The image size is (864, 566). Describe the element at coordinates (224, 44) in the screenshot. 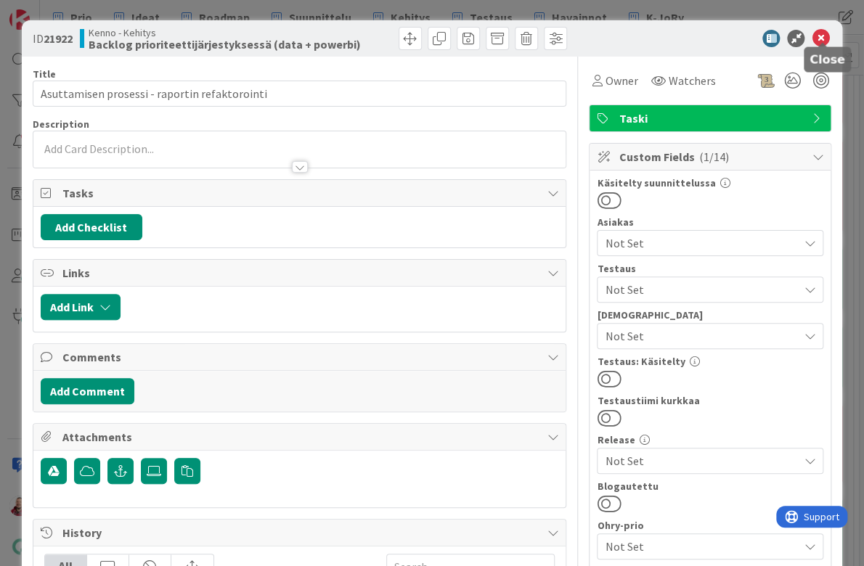

I see `b: Backlog prioriteettijärjestyksessä (data + powerbi)` at that location.